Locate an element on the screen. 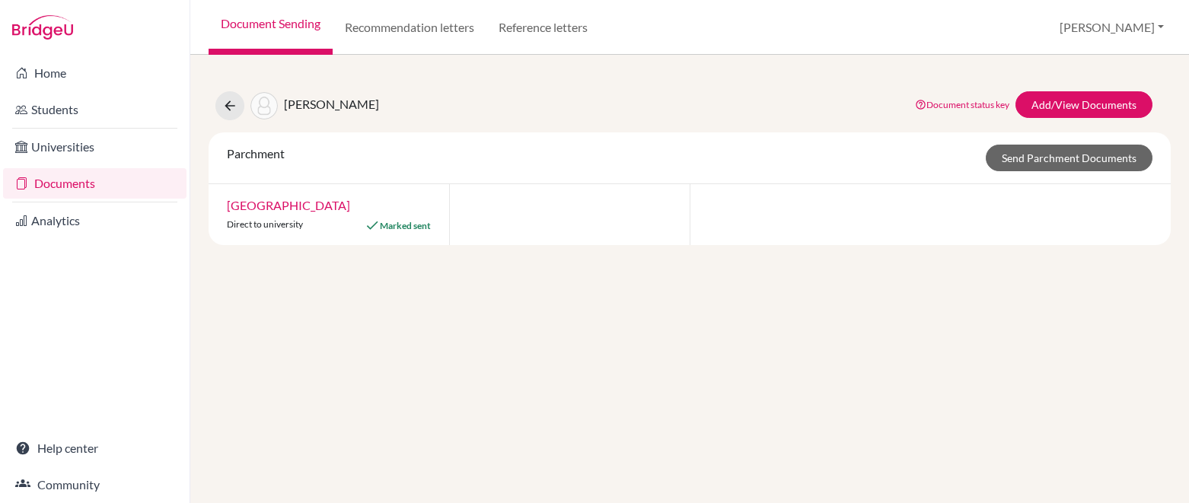 This screenshot has width=1189, height=503. span: Marked sent is located at coordinates (405, 225).